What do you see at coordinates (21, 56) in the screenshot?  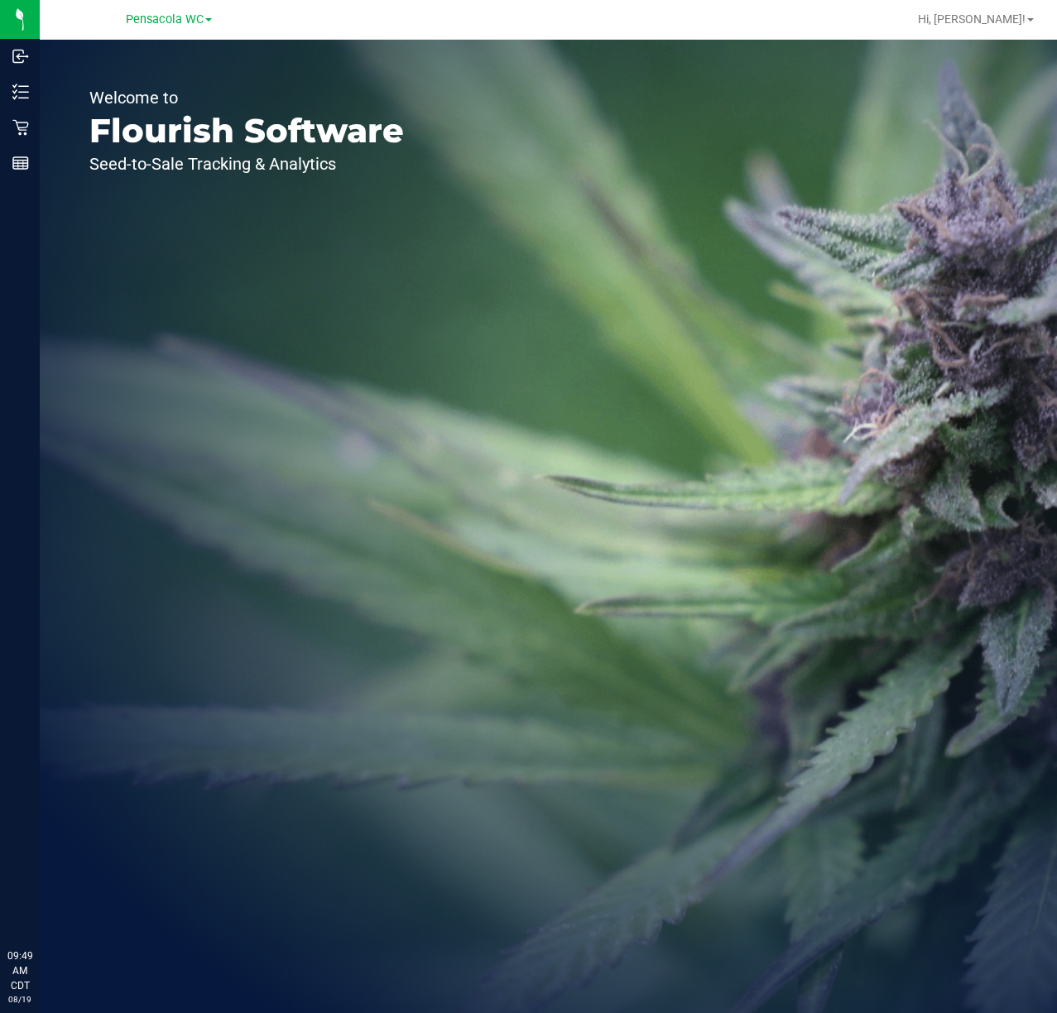 I see `inline-svg: Inbound` at bounding box center [21, 56].